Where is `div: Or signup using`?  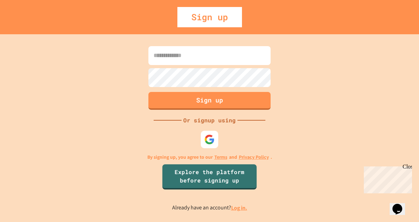 div: Or signup using is located at coordinates (209, 120).